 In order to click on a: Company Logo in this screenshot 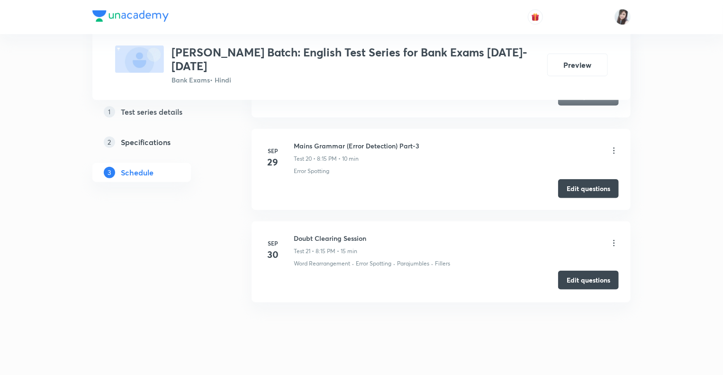, I will do `click(130, 17)`.